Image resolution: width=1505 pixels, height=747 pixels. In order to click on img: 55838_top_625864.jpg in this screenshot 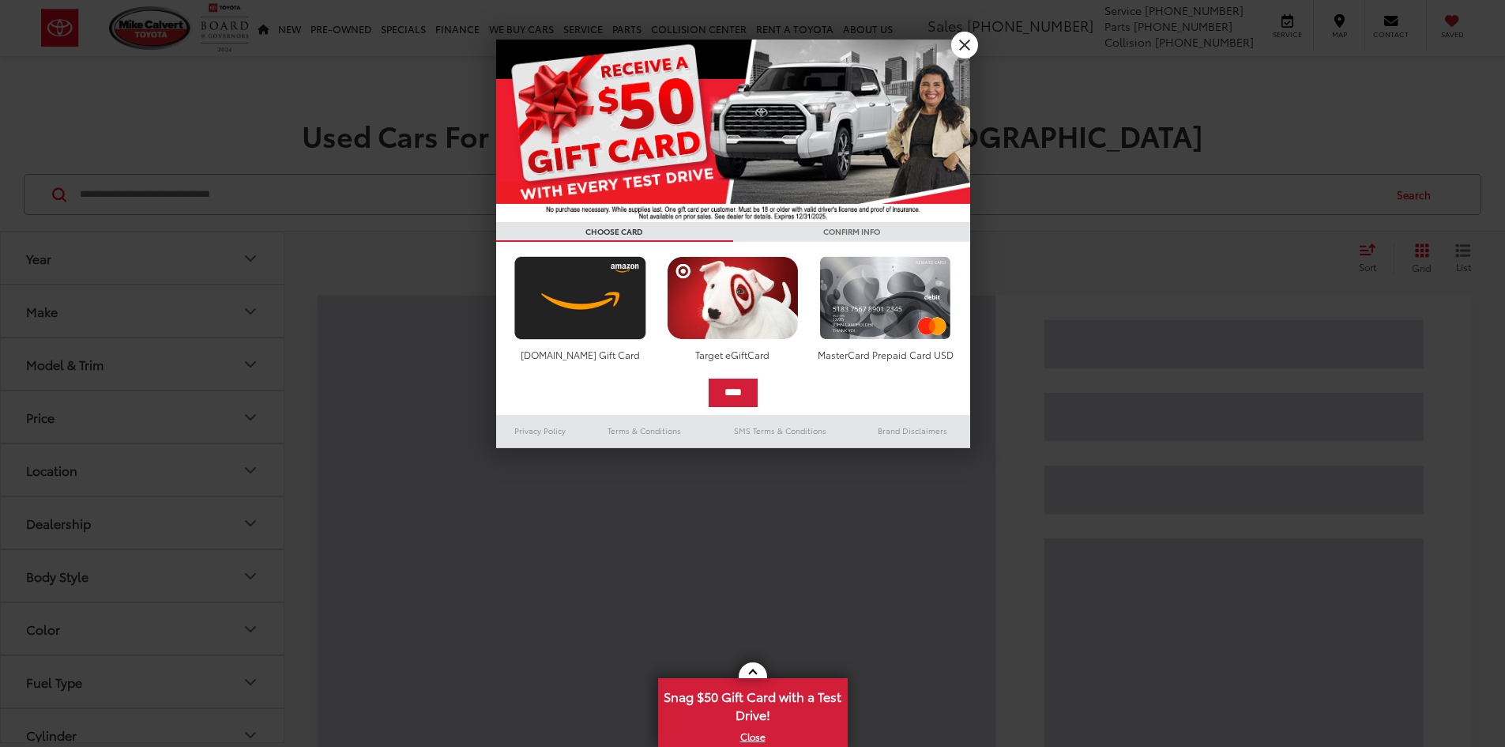, I will do `click(733, 130)`.